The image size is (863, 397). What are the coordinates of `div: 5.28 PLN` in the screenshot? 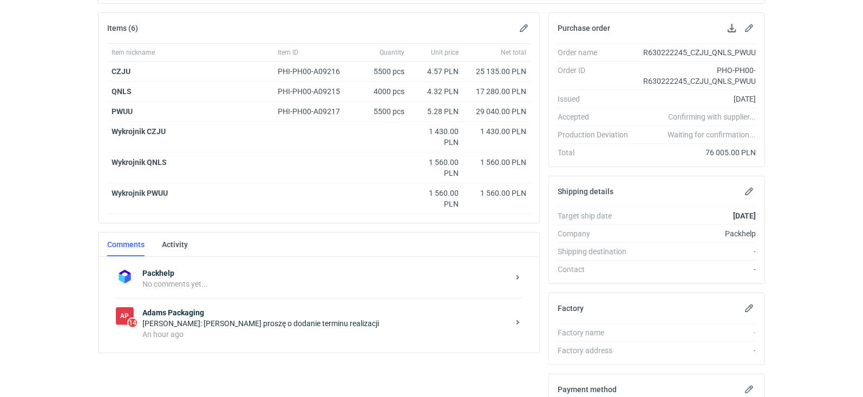 It's located at (436, 111).